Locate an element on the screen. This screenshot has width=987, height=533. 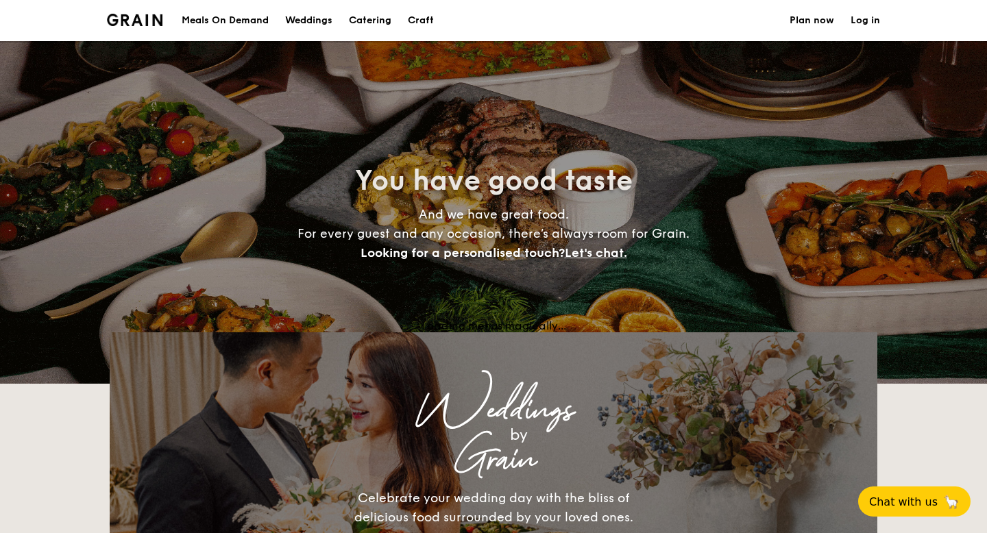
div: Loading menus magically... is located at coordinates (494, 326).